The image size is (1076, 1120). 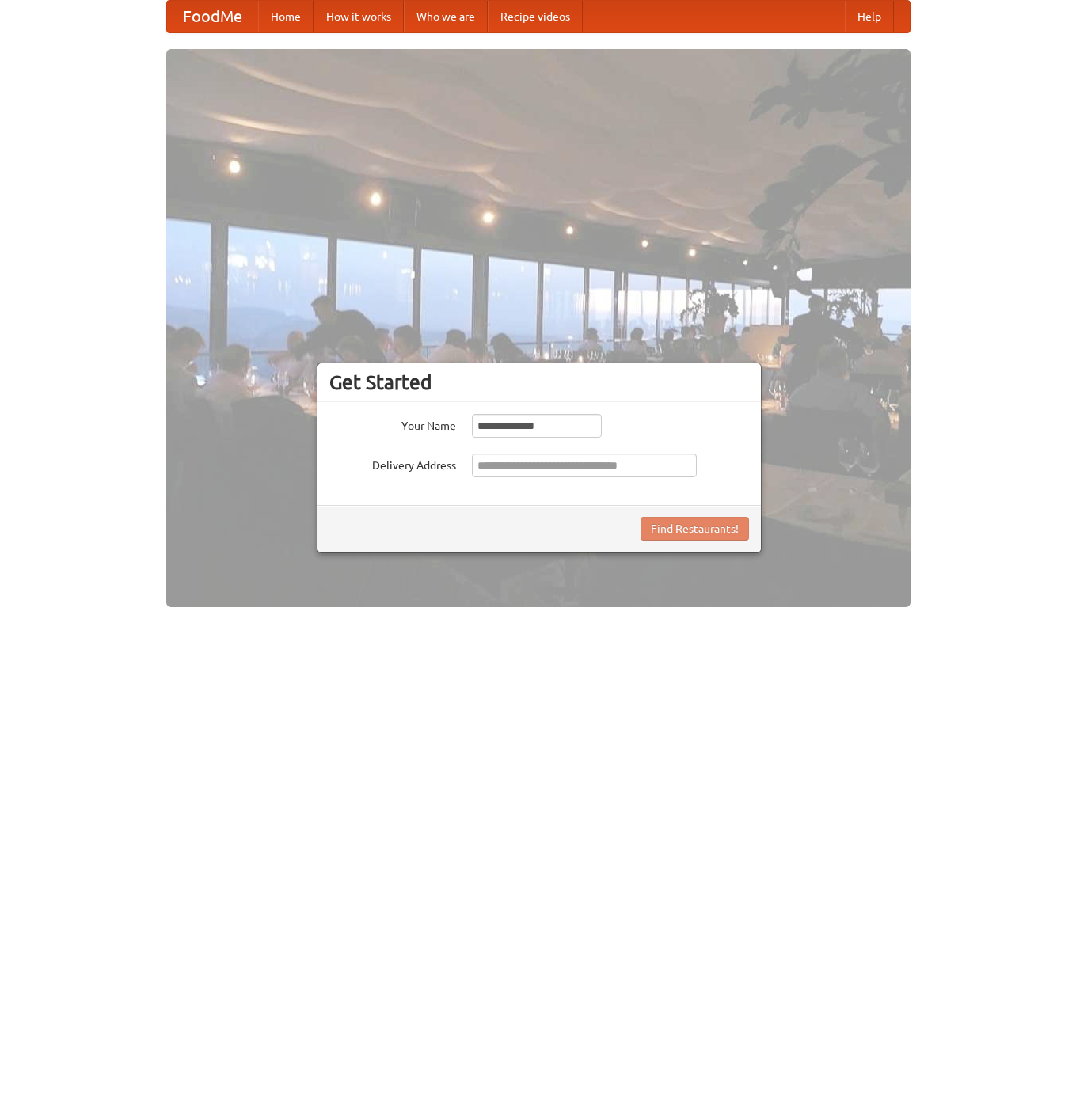 I want to click on a: Help, so click(x=869, y=17).